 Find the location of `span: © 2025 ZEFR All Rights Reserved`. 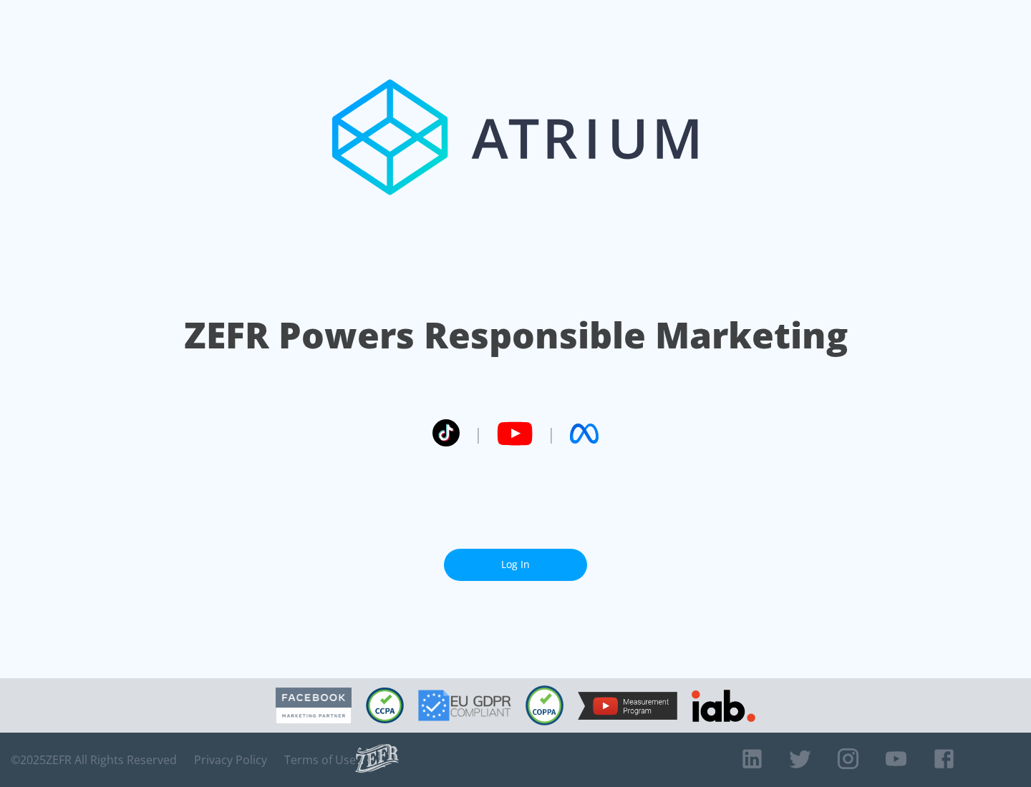

span: © 2025 ZEFR All Rights Reserved is located at coordinates (94, 760).